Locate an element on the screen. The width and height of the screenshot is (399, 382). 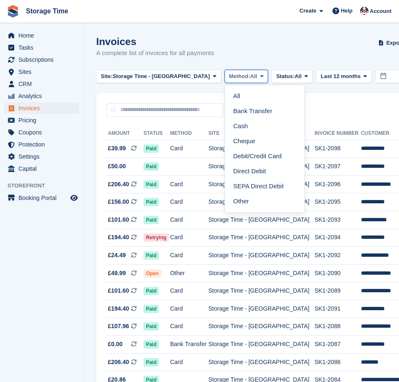
a: Cheque is located at coordinates (265, 141).